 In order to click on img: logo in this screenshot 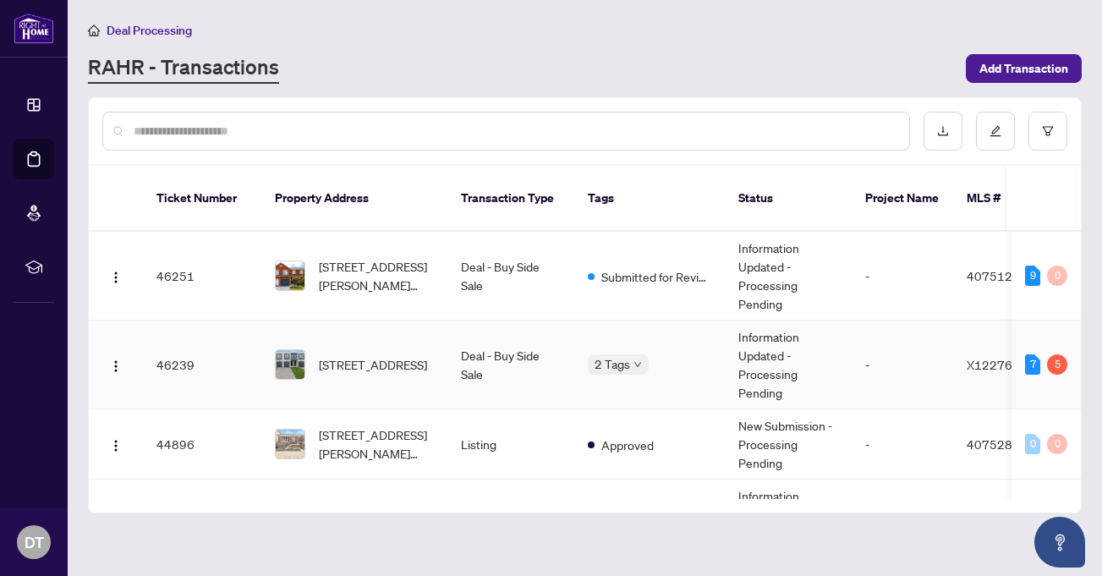, I will do `click(34, 28)`.